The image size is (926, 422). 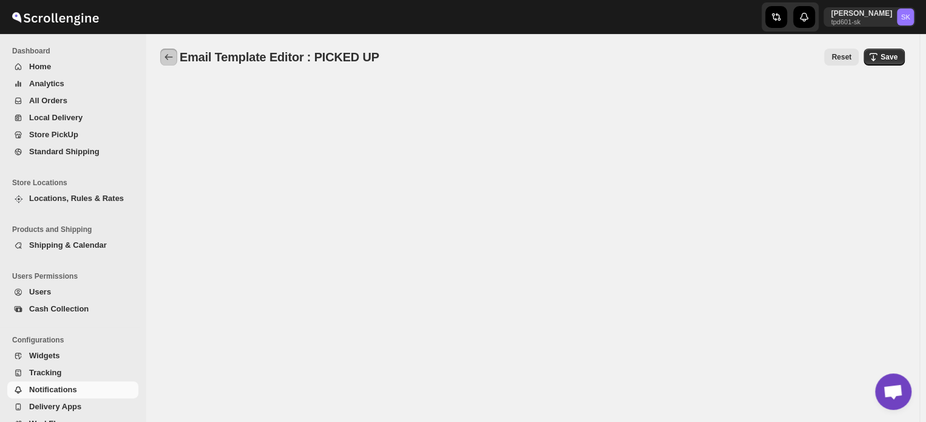 I want to click on button: back, so click(x=169, y=57).